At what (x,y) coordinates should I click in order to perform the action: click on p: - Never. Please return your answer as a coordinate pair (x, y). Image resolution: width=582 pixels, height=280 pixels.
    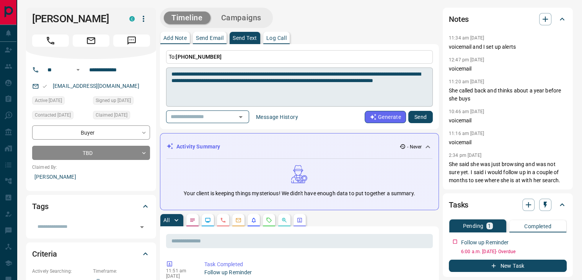
    Looking at the image, I should click on (415, 147).